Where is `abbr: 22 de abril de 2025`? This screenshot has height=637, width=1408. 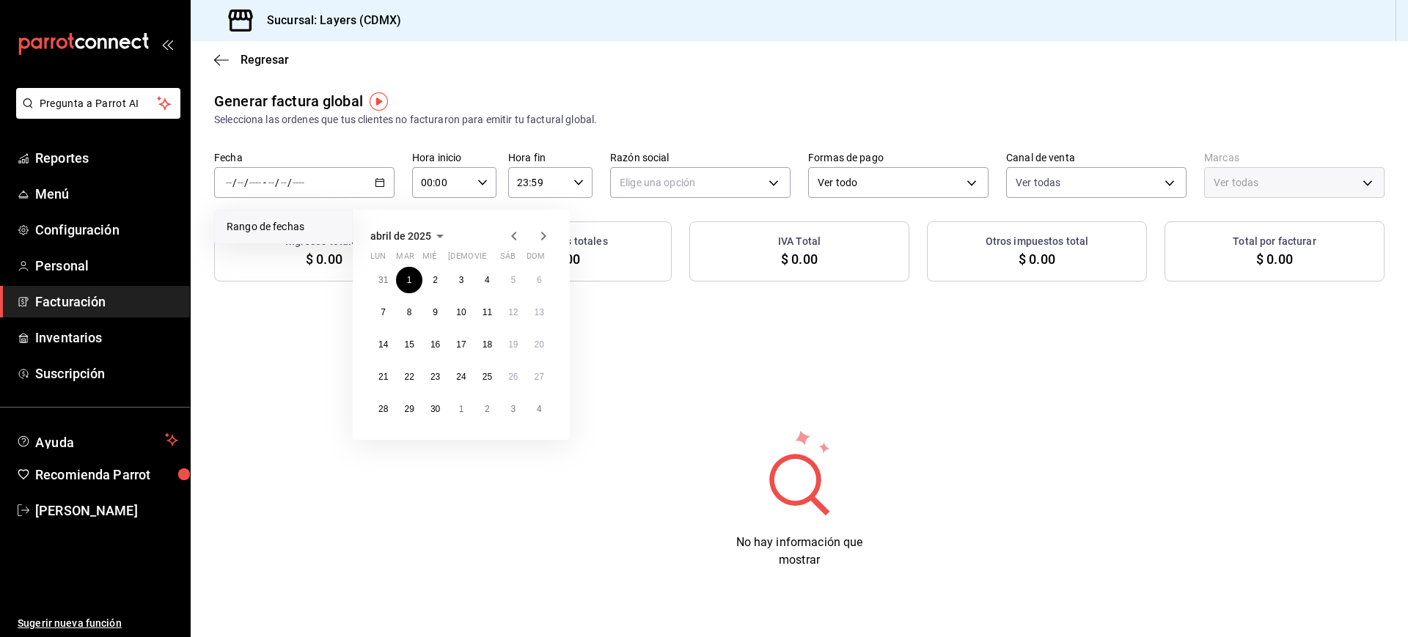
abbr: 22 de abril de 2025 is located at coordinates (409, 377).